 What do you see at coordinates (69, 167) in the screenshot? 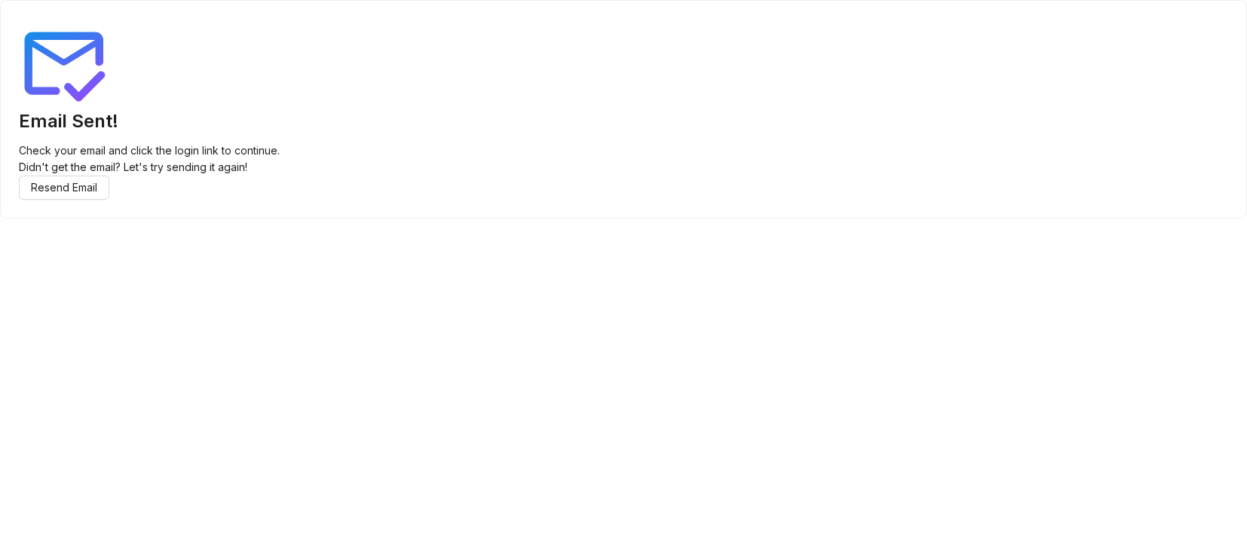
I see `span: Didn't get the email?` at bounding box center [69, 167].